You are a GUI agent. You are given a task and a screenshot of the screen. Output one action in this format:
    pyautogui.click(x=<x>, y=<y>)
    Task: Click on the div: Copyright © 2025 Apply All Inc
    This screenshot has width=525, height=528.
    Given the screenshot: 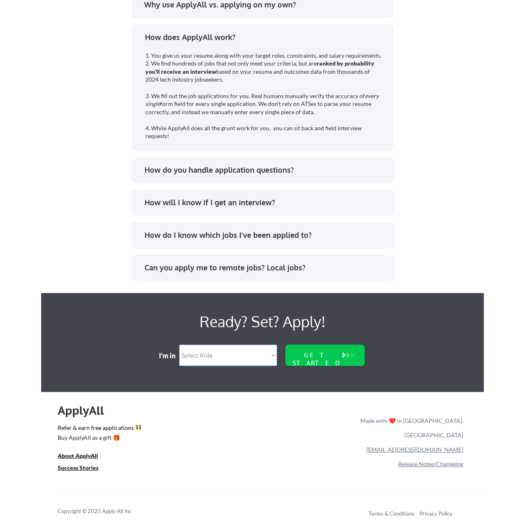 What is the action you would take?
    pyautogui.click(x=105, y=511)
    